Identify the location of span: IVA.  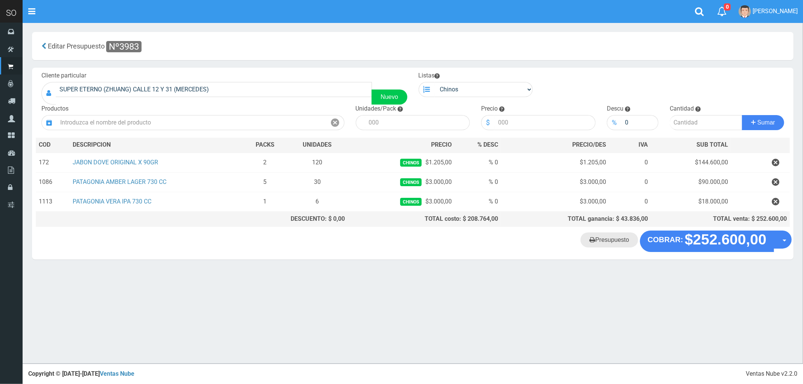
(643, 145).